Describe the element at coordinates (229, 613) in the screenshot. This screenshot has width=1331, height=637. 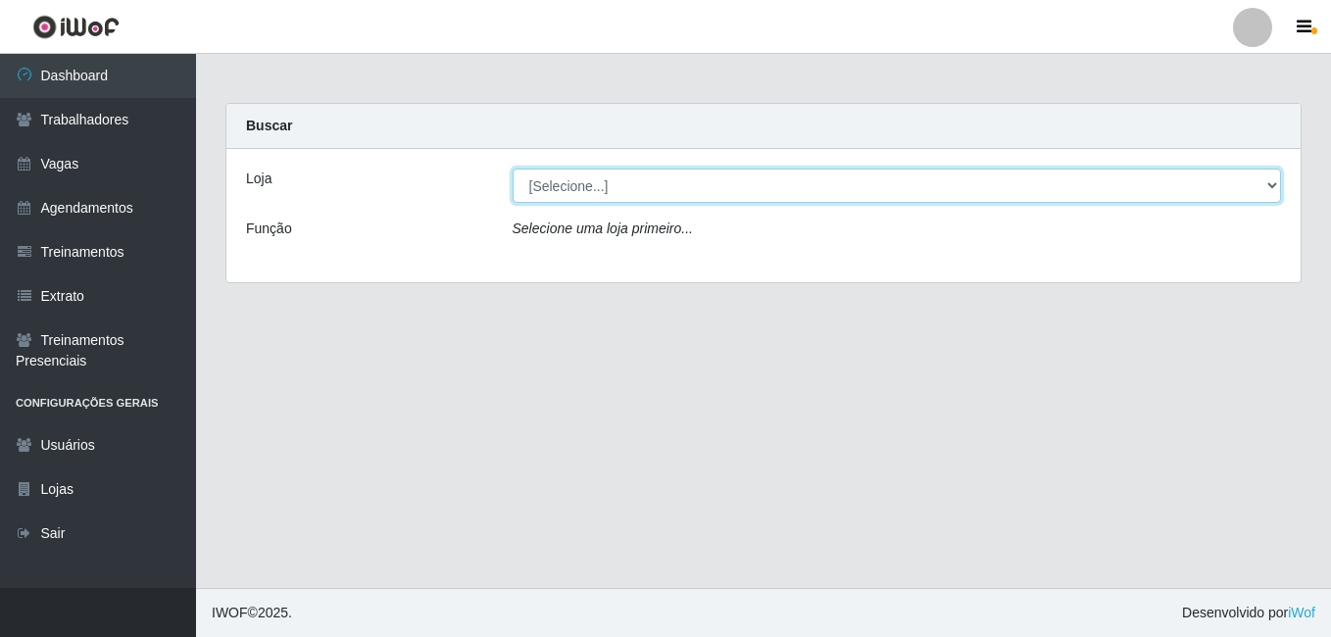
I see `span: IWOF` at that location.